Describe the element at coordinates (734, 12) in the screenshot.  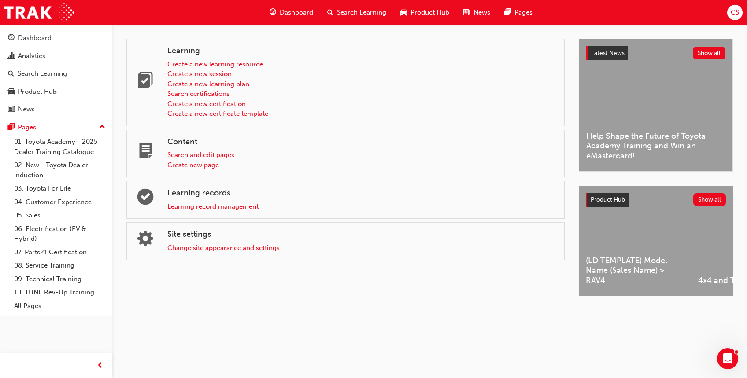
I see `button: CS` at that location.